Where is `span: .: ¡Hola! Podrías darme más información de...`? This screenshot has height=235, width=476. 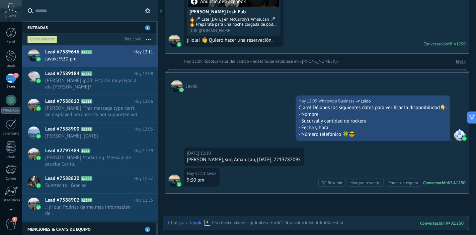 span: .: ¡Hola! Podrías darme más información de... is located at coordinates (93, 211).